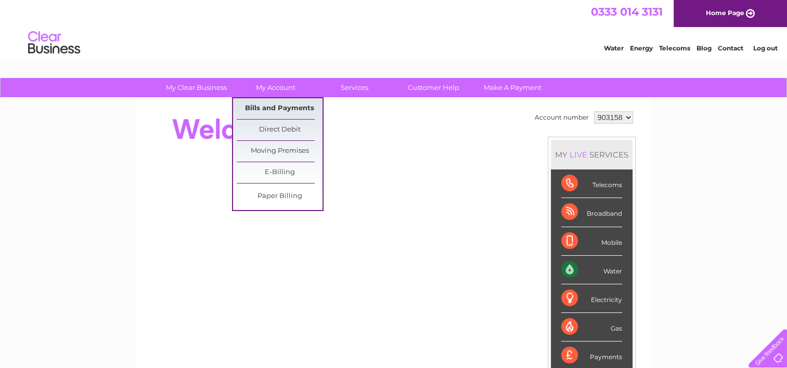 This screenshot has height=368, width=787. What do you see at coordinates (592, 184) in the screenshot?
I see `div: Telecoms` at bounding box center [592, 184].